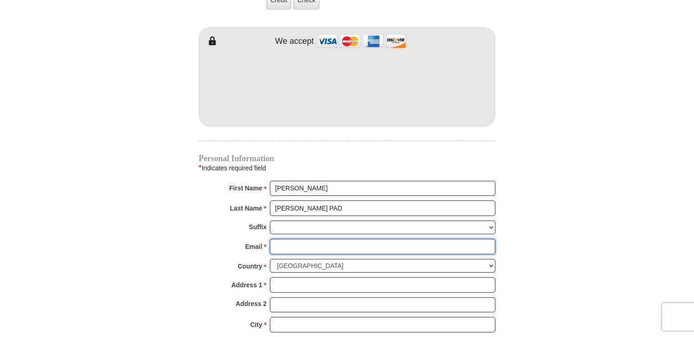 This screenshot has height=337, width=694. I want to click on div: Indicates required field, so click(347, 168).